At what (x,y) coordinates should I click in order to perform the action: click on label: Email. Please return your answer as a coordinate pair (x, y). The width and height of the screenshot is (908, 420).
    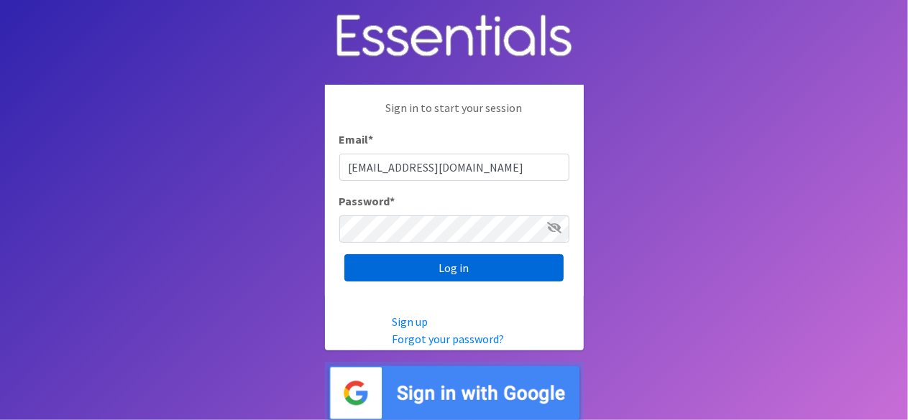
    Looking at the image, I should click on (356, 139).